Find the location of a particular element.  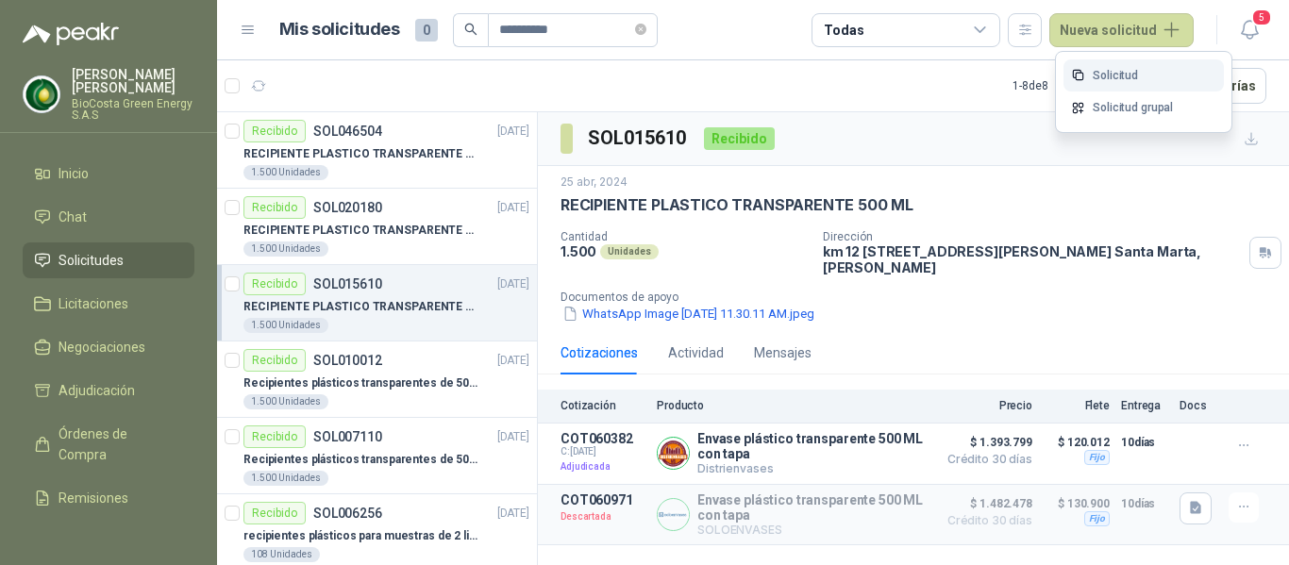

span: Inicio is located at coordinates (74, 174).